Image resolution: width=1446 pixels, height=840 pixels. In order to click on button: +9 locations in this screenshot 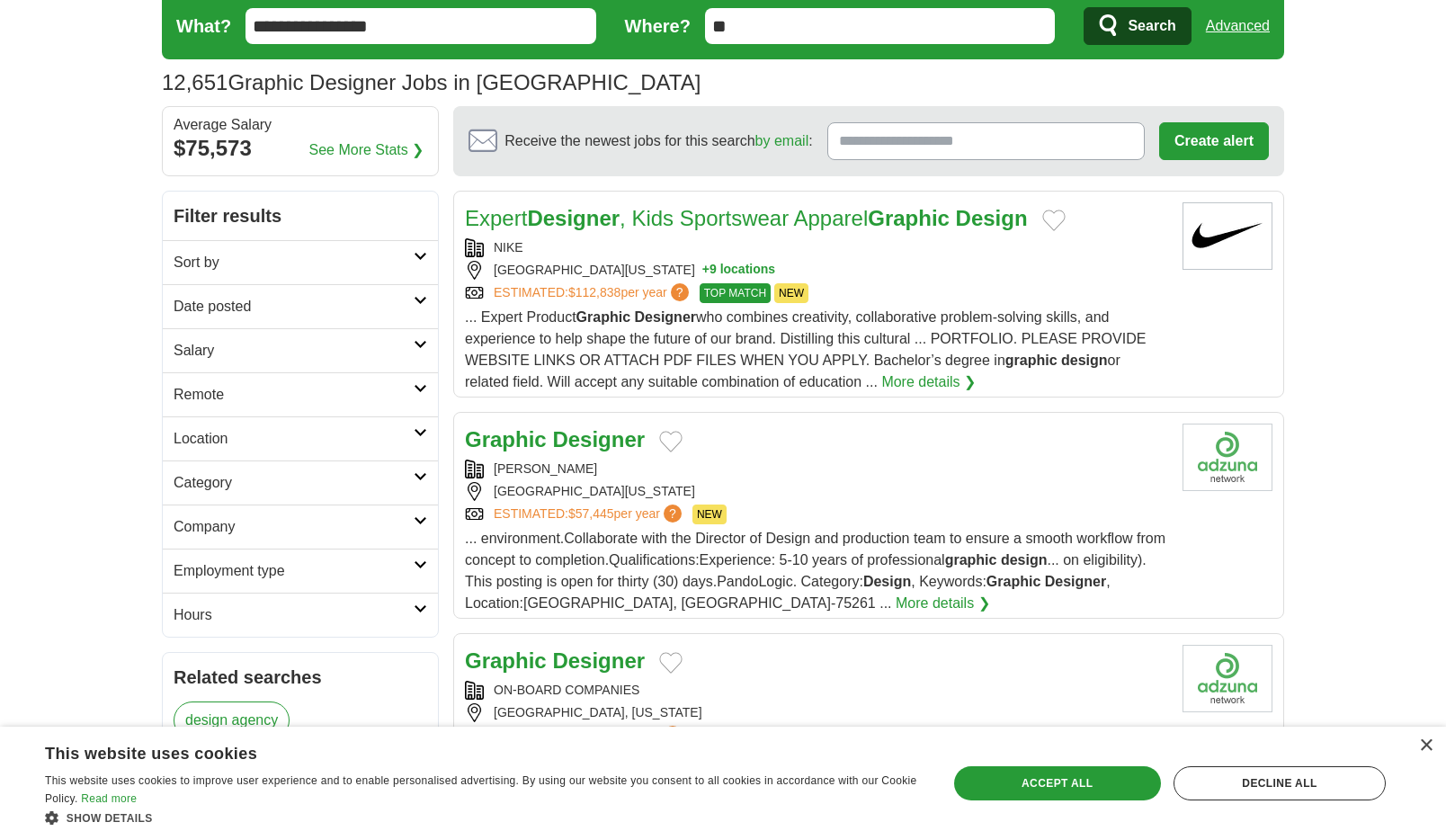, I will do `click(738, 270)`.